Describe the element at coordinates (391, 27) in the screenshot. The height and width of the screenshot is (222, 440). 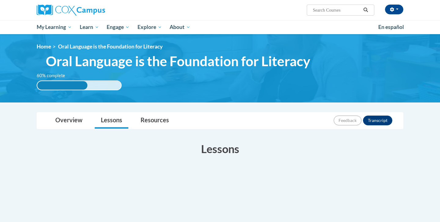
I see `span: En español` at that location.